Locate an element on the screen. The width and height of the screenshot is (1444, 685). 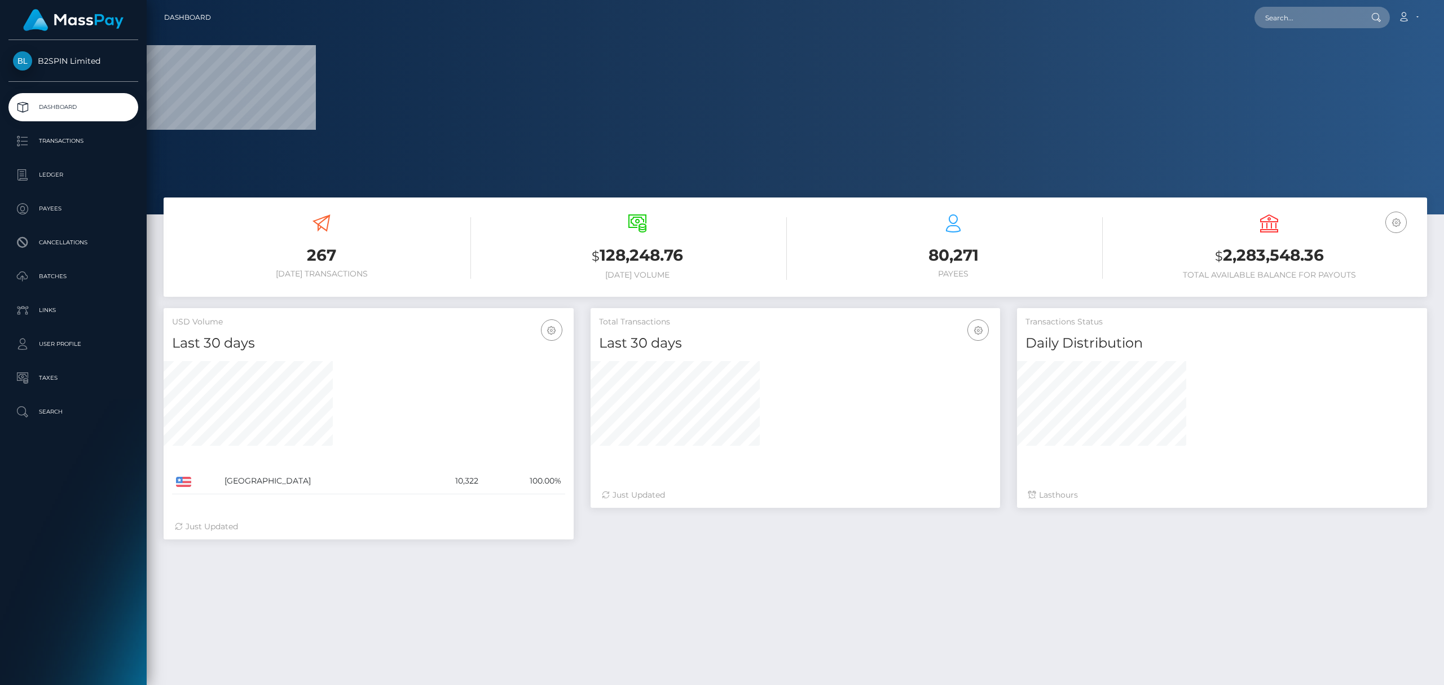
p: Cancellations is located at coordinates (73, 243).